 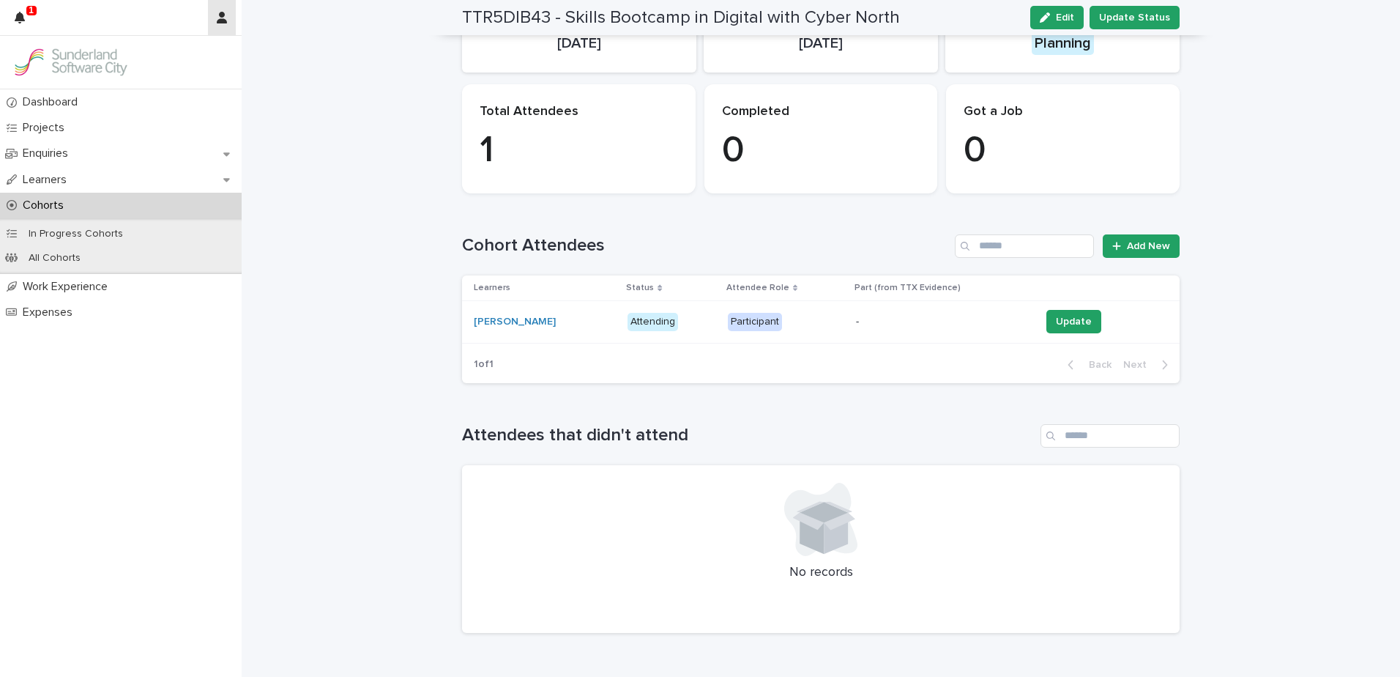 I want to click on p: Expenses, so click(x=51, y=312).